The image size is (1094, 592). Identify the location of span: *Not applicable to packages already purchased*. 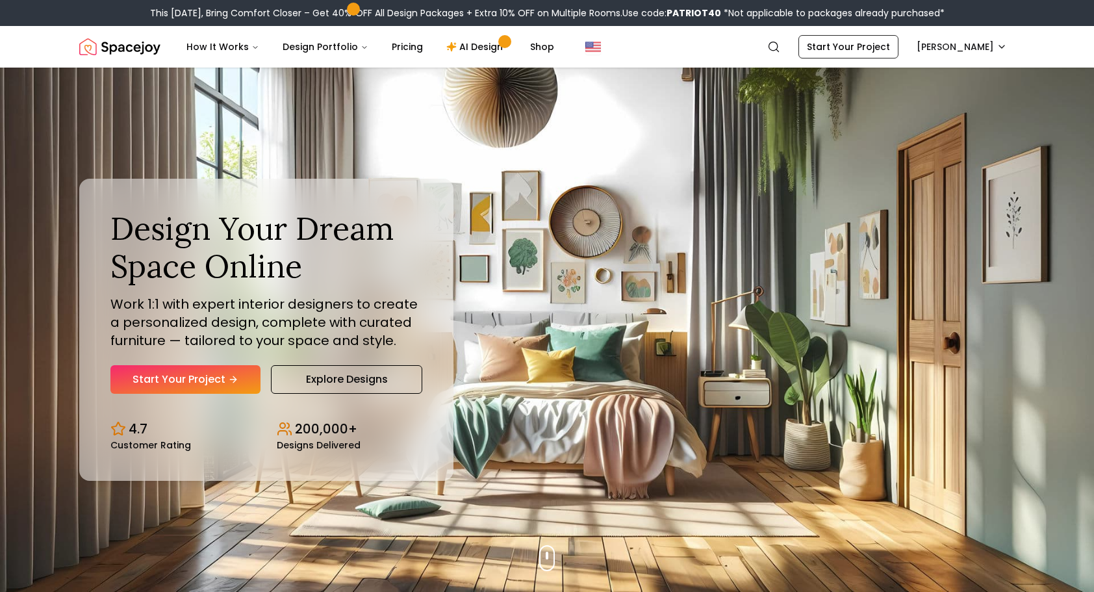
(833, 13).